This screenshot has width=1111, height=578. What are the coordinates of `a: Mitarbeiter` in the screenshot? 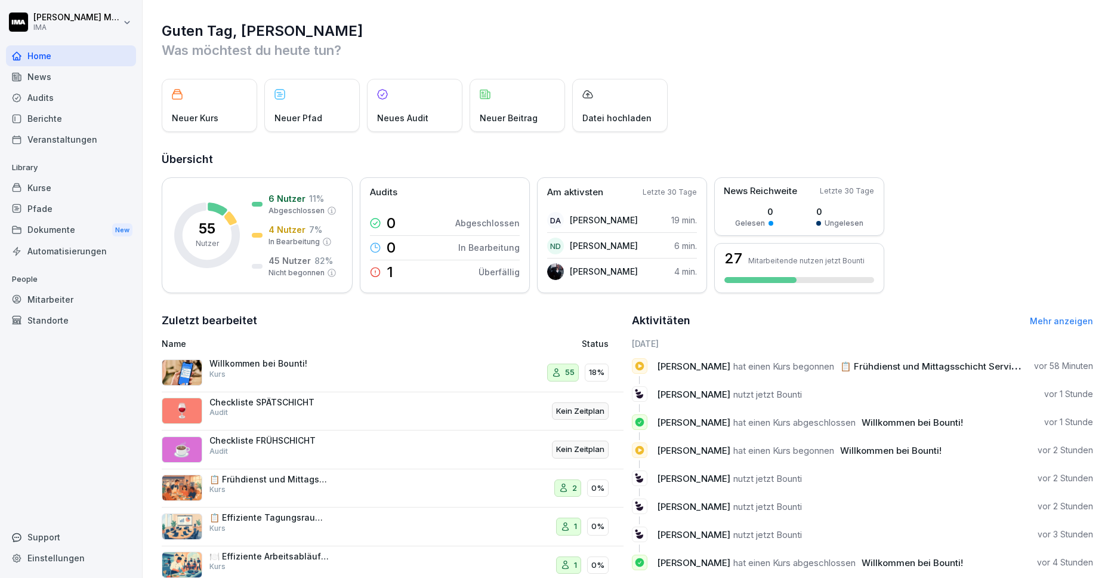 It's located at (71, 299).